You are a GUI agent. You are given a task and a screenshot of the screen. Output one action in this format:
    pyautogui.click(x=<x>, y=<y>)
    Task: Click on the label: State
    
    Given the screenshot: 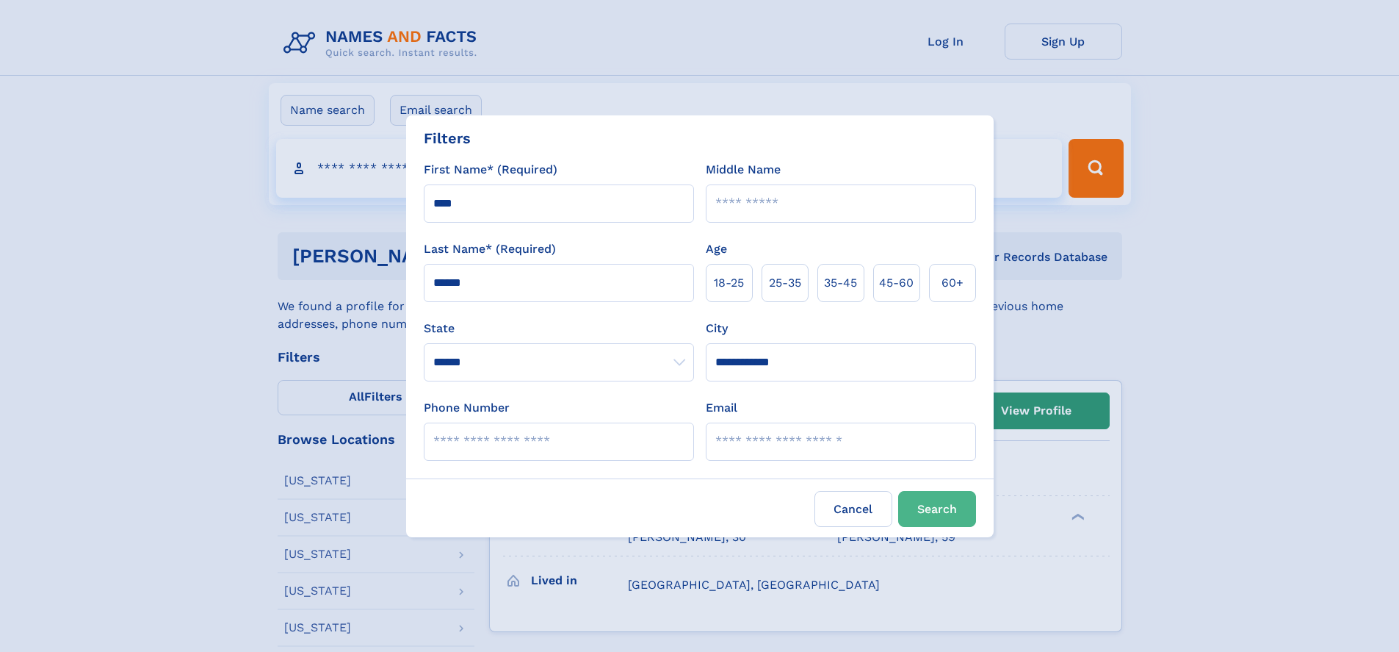 What is the action you would take?
    pyautogui.click(x=559, y=328)
    